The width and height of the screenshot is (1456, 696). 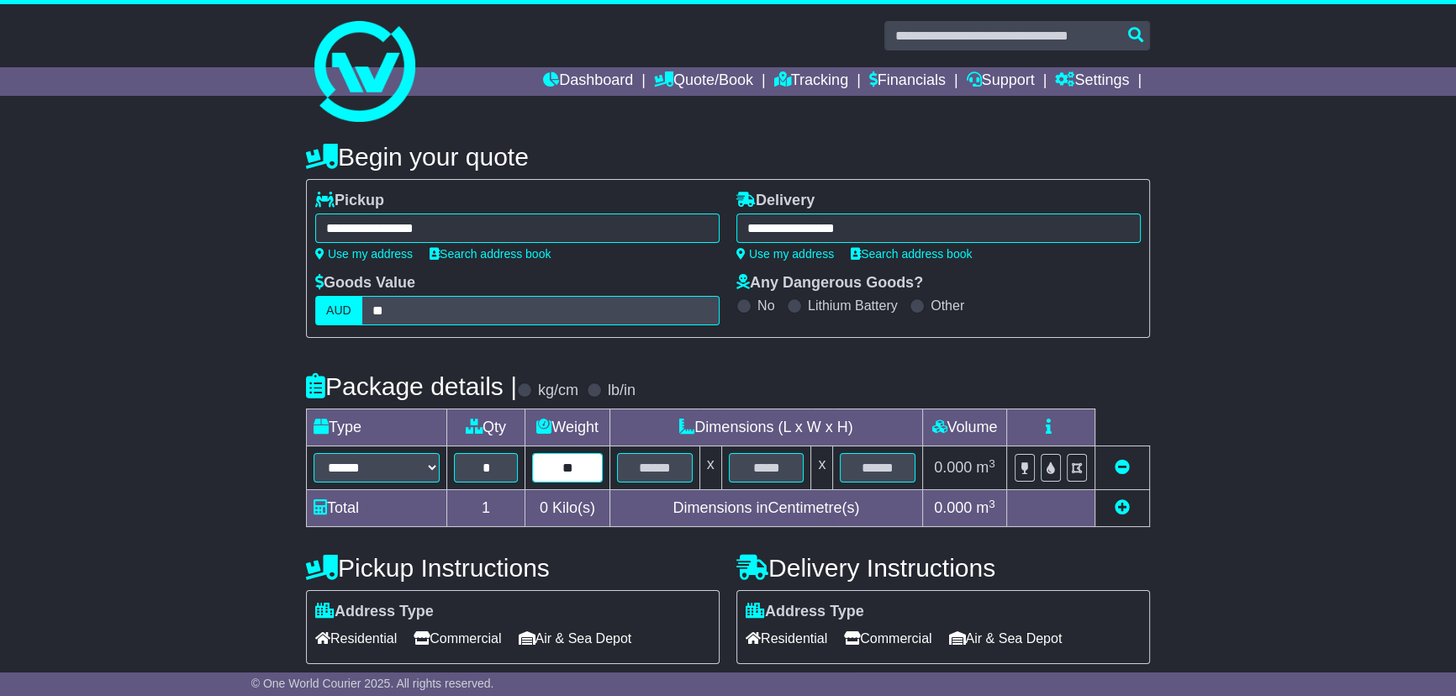 What do you see at coordinates (964, 428) in the screenshot?
I see `td: Volume` at bounding box center [964, 428].